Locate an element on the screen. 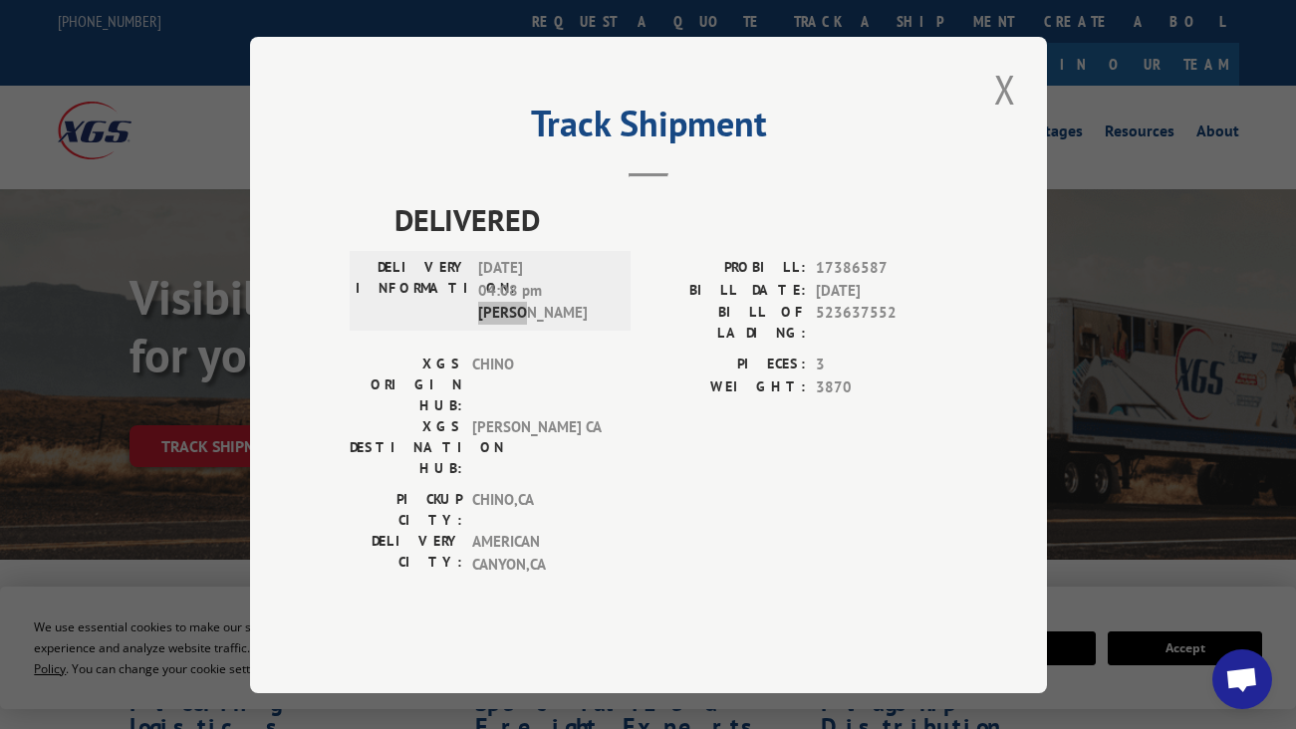 The height and width of the screenshot is (729, 1296). label: BILL OF LADING: is located at coordinates (727, 323).